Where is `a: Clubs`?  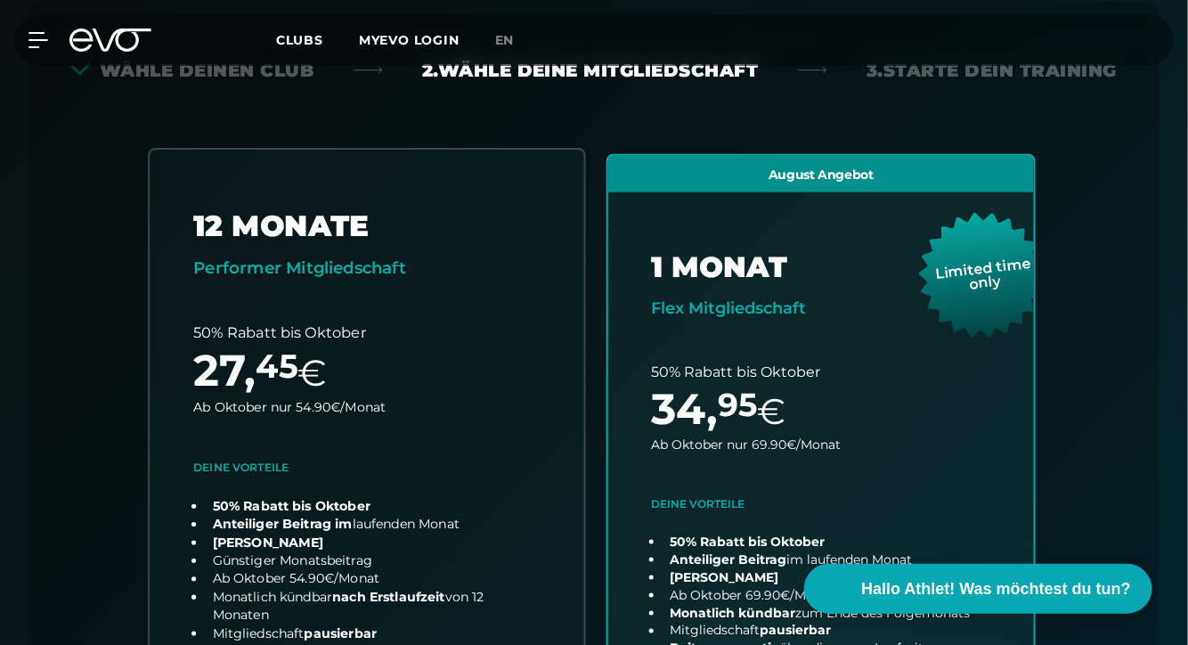
a: Clubs is located at coordinates (317, 39).